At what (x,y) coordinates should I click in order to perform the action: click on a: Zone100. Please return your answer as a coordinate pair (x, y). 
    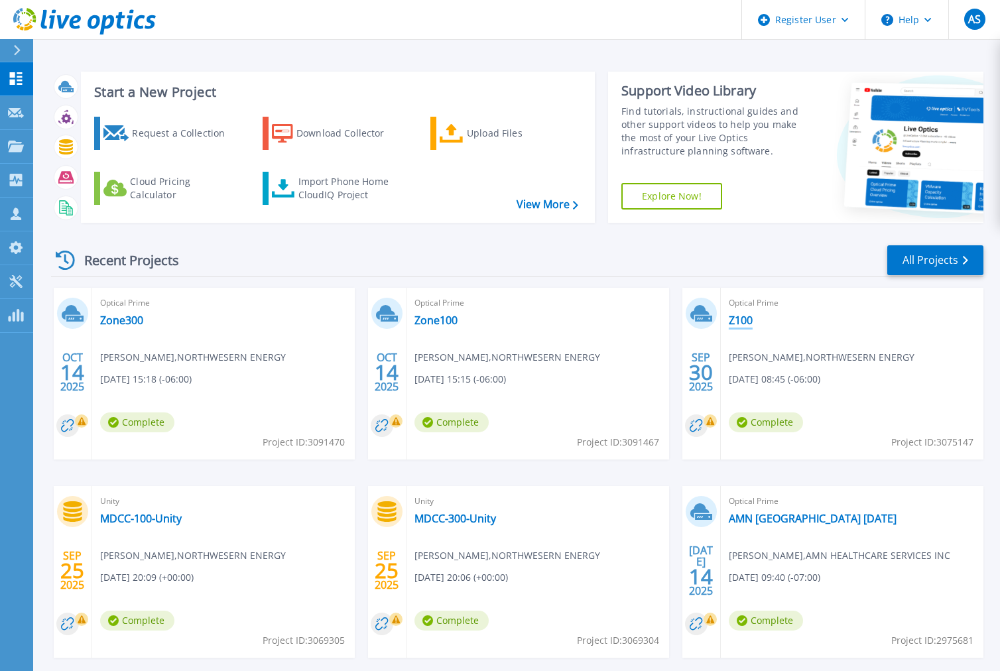
    Looking at the image, I should click on (436, 320).